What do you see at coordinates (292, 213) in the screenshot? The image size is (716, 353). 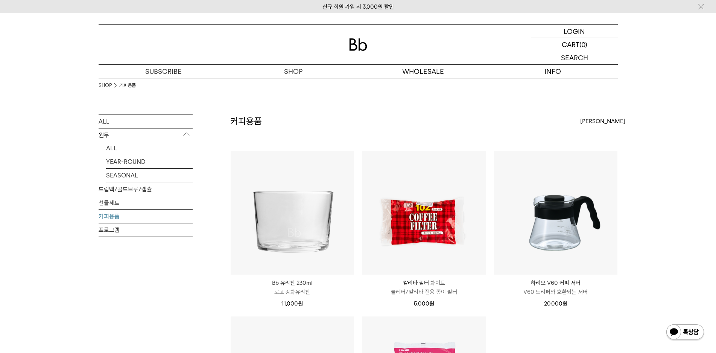 I see `a: Bb 유리잔 230ml` at bounding box center [292, 213].